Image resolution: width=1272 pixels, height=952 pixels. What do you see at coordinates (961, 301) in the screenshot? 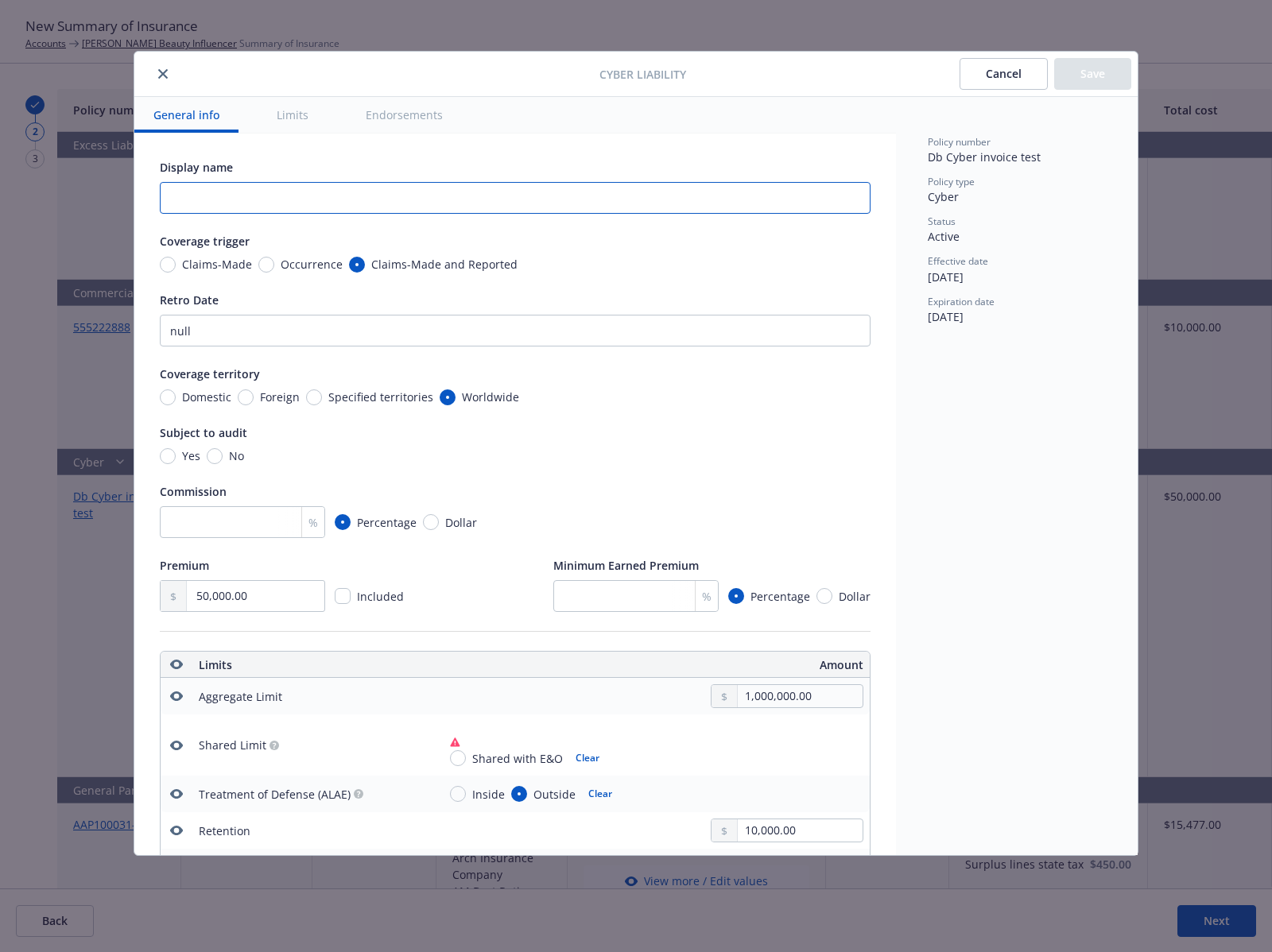
I see `span: Expiration date` at bounding box center [961, 301].